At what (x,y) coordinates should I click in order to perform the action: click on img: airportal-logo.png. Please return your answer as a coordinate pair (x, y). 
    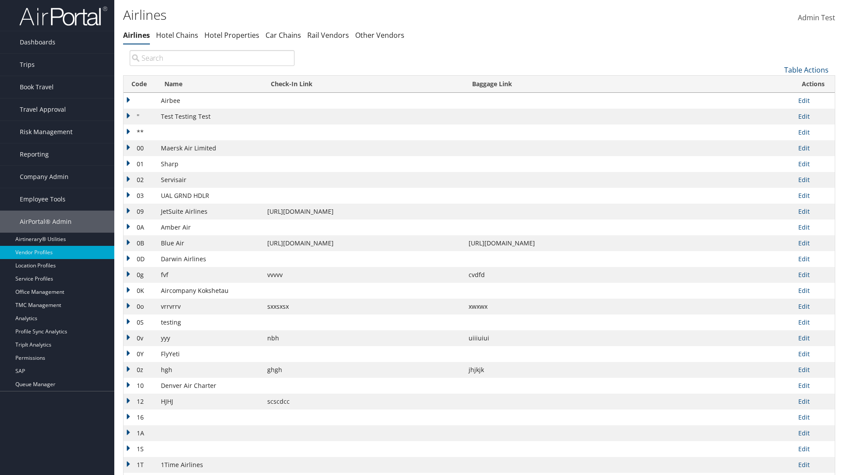
    Looking at the image, I should click on (63, 16).